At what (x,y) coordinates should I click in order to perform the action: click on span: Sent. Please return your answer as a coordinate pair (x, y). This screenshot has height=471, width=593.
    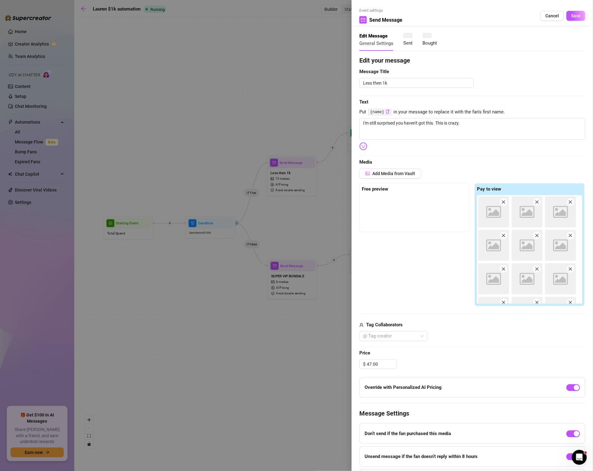
    Looking at the image, I should click on (408, 43).